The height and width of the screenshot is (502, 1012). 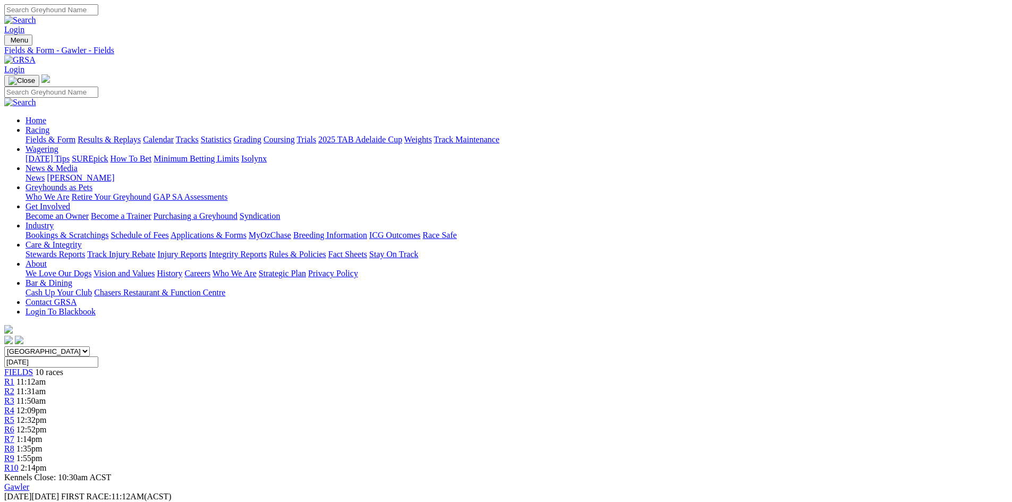 I want to click on a: Fields & Form, so click(x=50, y=139).